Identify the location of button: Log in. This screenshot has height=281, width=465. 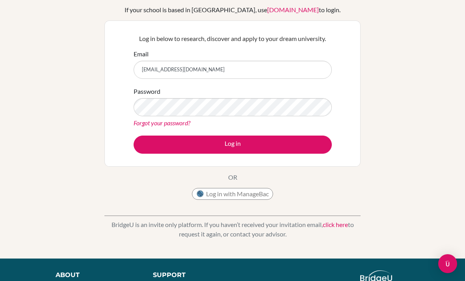
(233, 145).